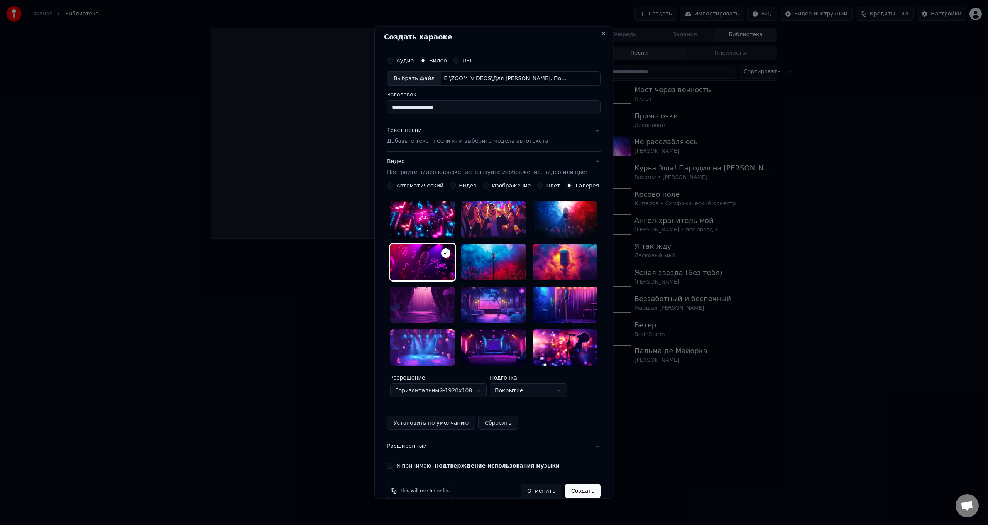  I want to click on button: ВидеоНастройте видео караоке: используйте изображение, видео или цвет, so click(494, 167).